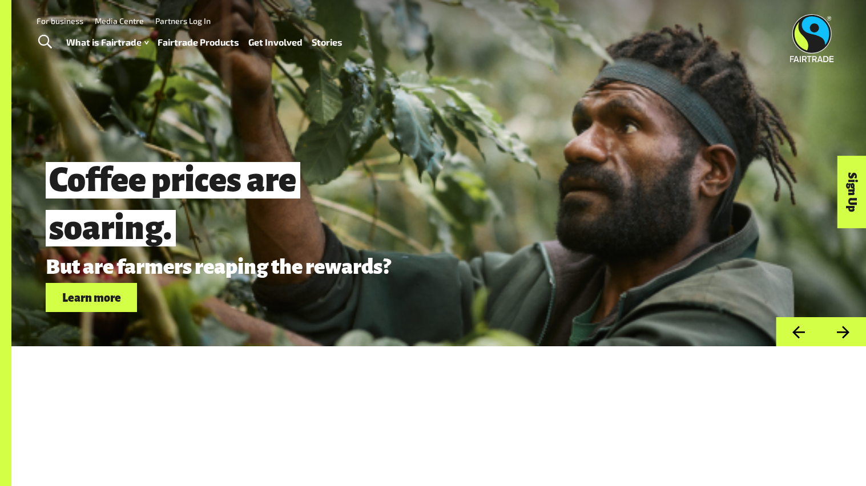 This screenshot has width=866, height=486. I want to click on a: Stories, so click(327, 42).